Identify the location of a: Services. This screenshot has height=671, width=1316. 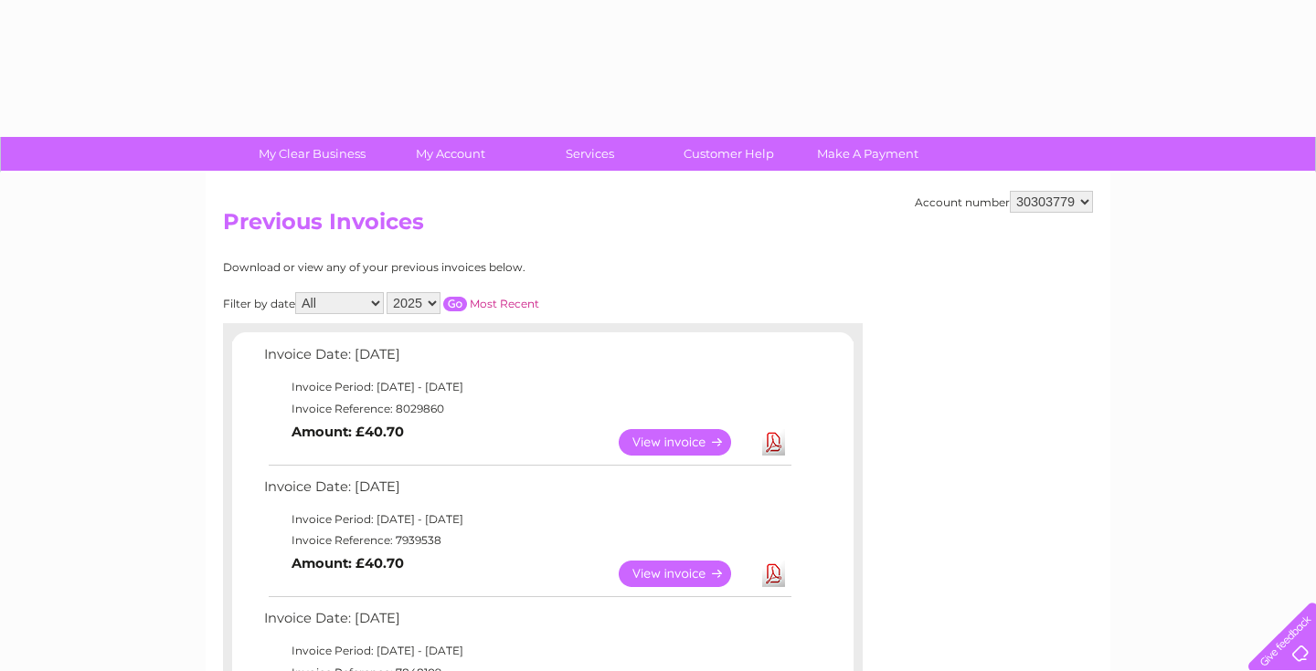
(589, 153).